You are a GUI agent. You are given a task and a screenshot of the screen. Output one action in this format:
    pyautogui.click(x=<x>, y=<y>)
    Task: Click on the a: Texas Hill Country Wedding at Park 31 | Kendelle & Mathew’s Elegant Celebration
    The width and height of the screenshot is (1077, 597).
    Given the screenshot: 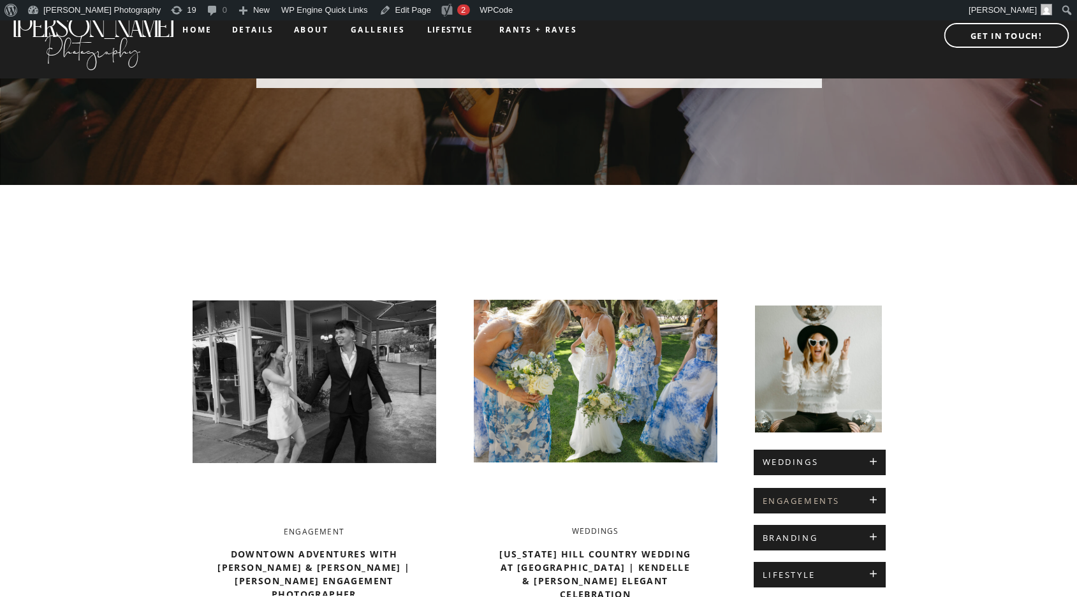 What is the action you would take?
    pyautogui.click(x=596, y=381)
    